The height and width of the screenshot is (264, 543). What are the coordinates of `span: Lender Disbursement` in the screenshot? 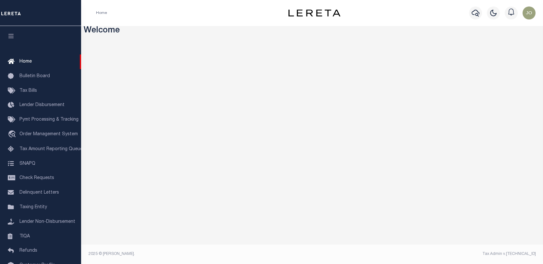 It's located at (42, 105).